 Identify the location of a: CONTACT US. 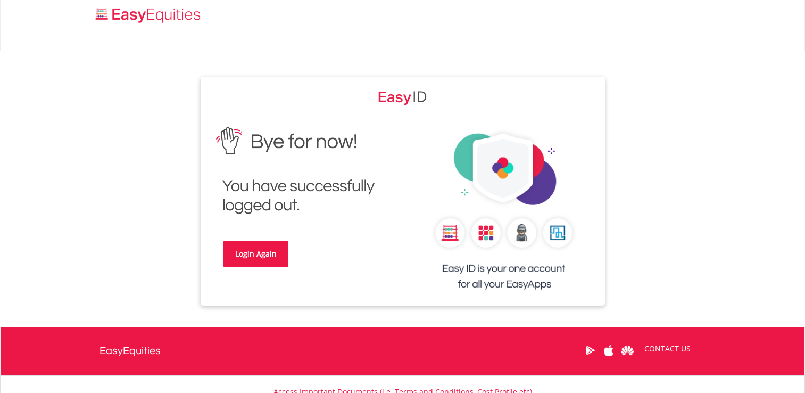
(668, 349).